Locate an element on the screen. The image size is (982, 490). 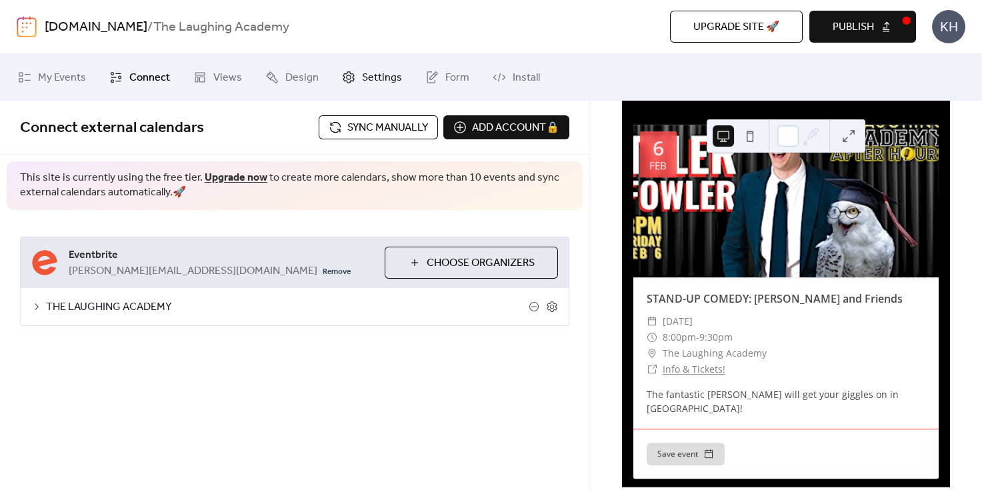
a: My Events is located at coordinates (52, 77).